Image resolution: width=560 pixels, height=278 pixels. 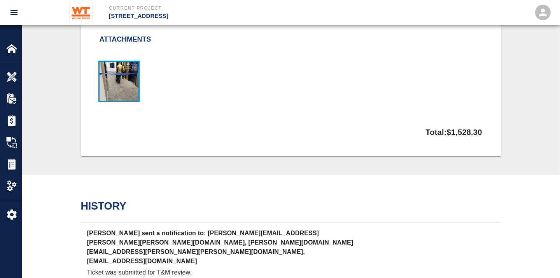 I want to click on h2: Attachments, so click(x=125, y=40).